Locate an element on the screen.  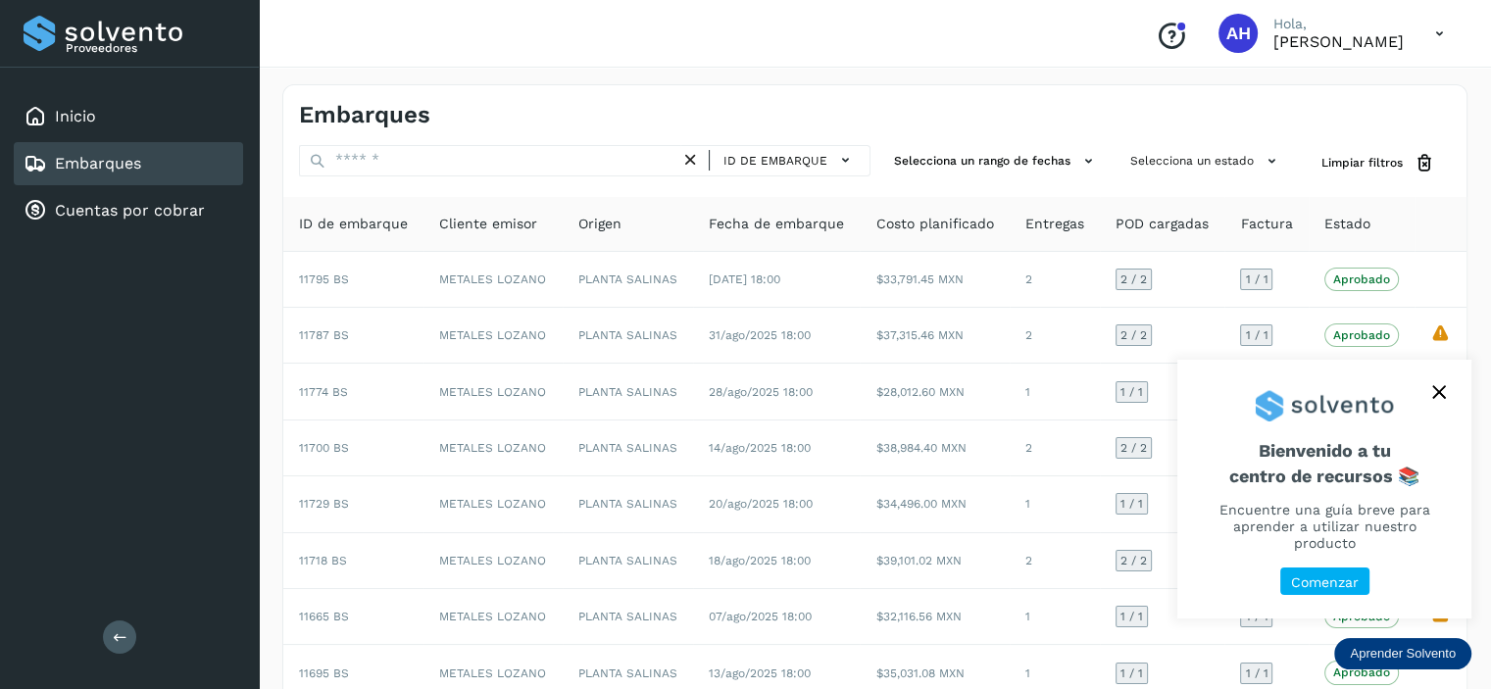
span: 31/ago/2025 18:00 is located at coordinates (760, 335).